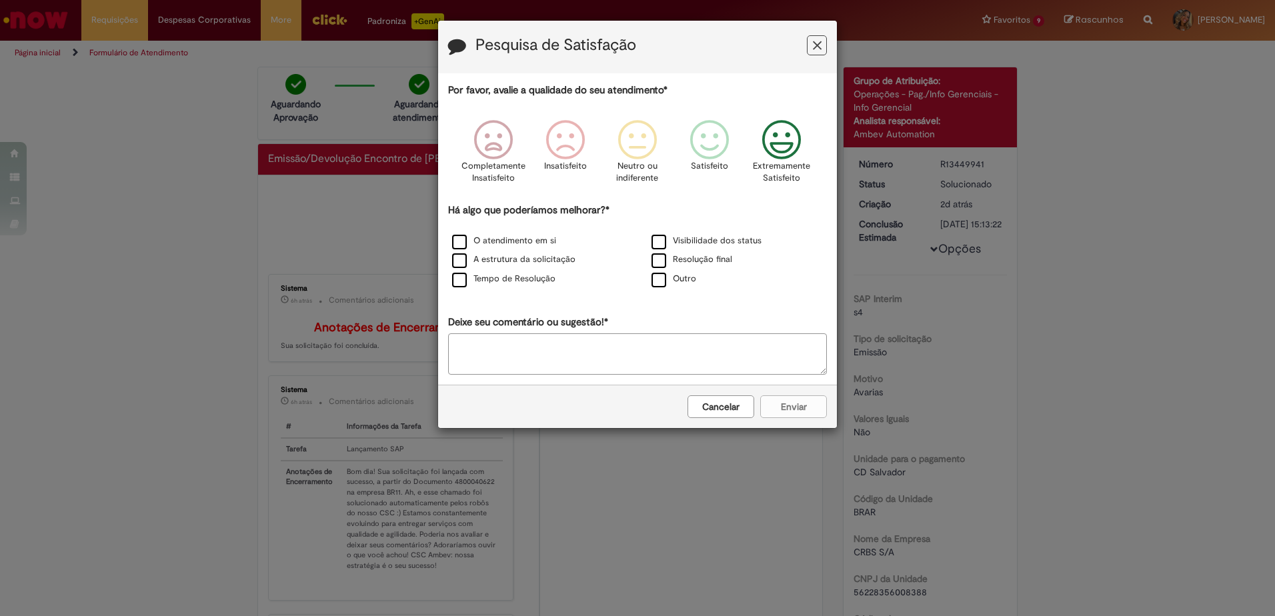  What do you see at coordinates (493, 172) in the screenshot?
I see `p: Completamente Insatisfeito` at bounding box center [493, 172].